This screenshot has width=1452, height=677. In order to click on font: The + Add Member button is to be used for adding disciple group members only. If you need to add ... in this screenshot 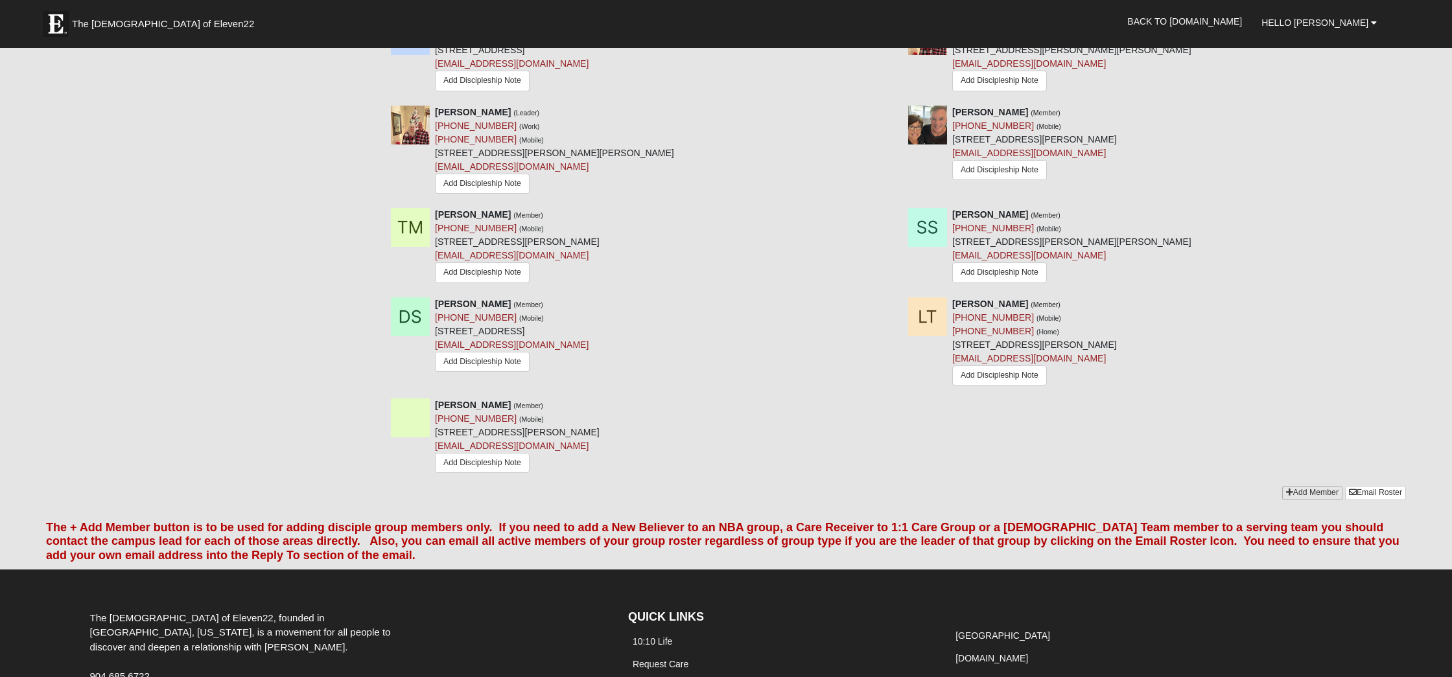, I will do `click(723, 541)`.